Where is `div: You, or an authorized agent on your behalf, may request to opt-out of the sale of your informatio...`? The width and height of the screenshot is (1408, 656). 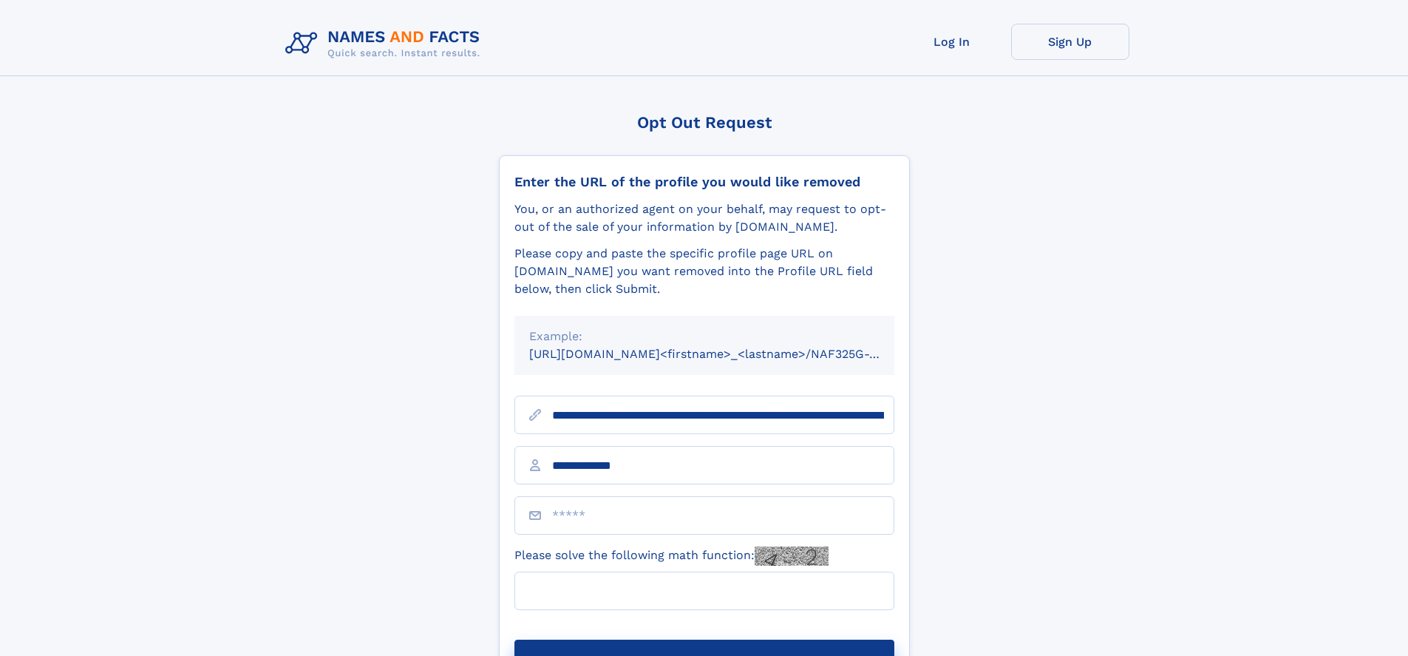 div: You, or an authorized agent on your behalf, may request to opt-out of the sale of your informatio... is located at coordinates (704, 218).